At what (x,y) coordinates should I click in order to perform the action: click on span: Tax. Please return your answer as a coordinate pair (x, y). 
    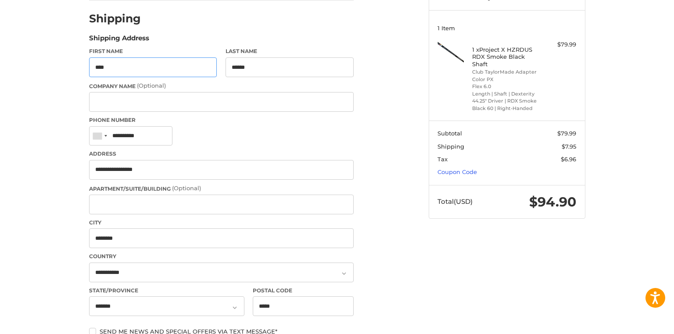
    Looking at the image, I should click on (442, 159).